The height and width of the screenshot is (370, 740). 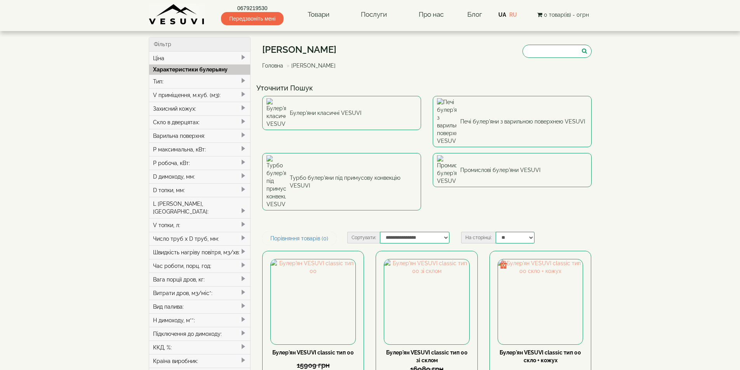 I want to click on span: 0 товар(ів) - 0грн, so click(x=566, y=15).